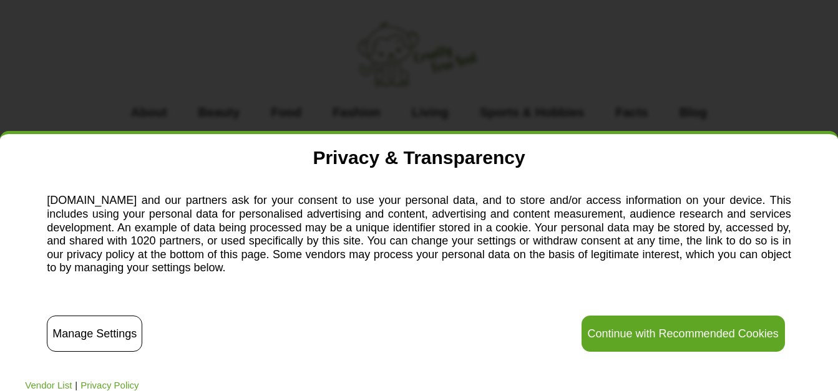  What do you see at coordinates (94, 334) in the screenshot?
I see `button: Manage Settings` at bounding box center [94, 334].